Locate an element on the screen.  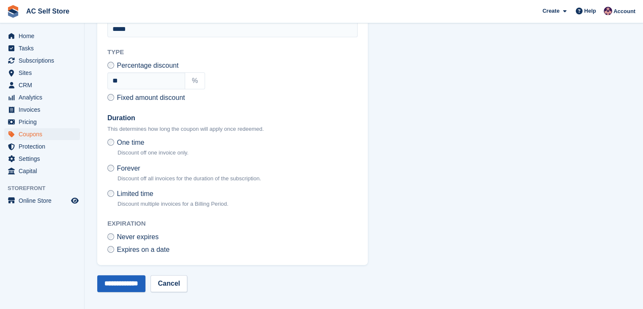
input: One time Discount off one invoice only. is located at coordinates (111, 142).